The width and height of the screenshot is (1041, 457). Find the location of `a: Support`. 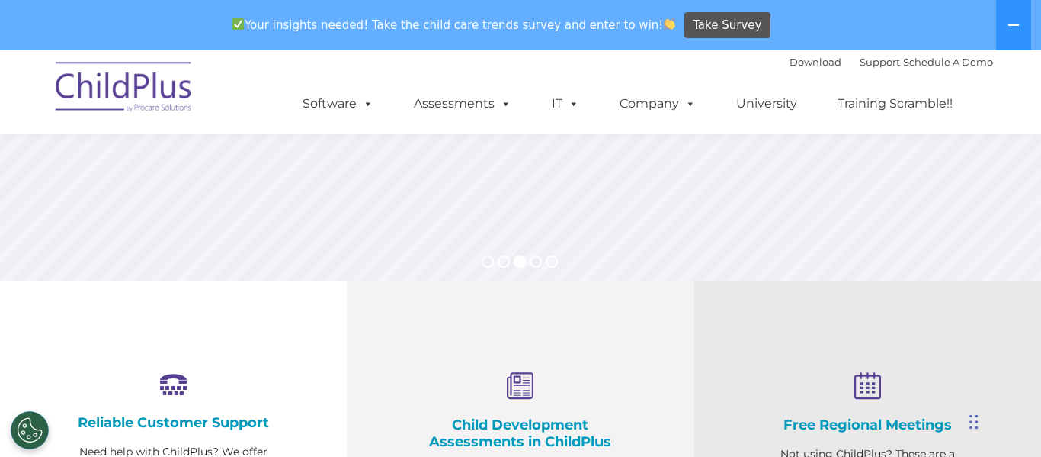

a: Support is located at coordinates (880, 62).